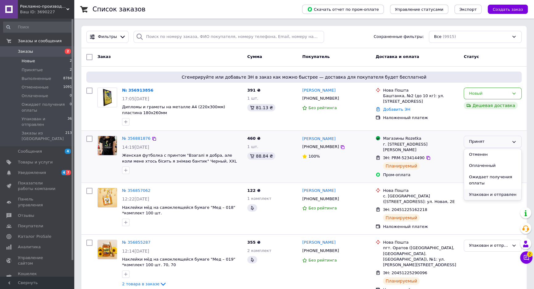  Describe the element at coordinates (438, 37) in the screenshot. I see `span: Все` at that location.